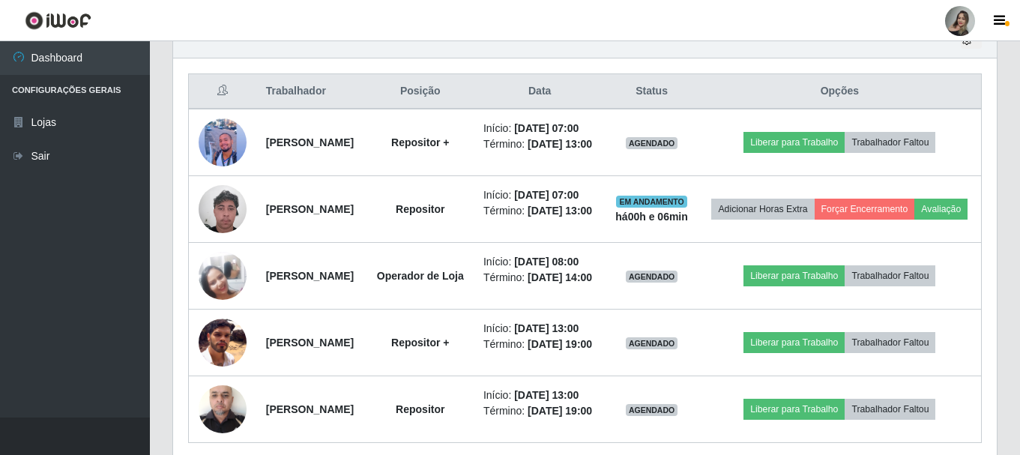 This screenshot has width=1020, height=455. Describe the element at coordinates (223, 276) in the screenshot. I see `img: 1641566436358.jpeg` at that location.